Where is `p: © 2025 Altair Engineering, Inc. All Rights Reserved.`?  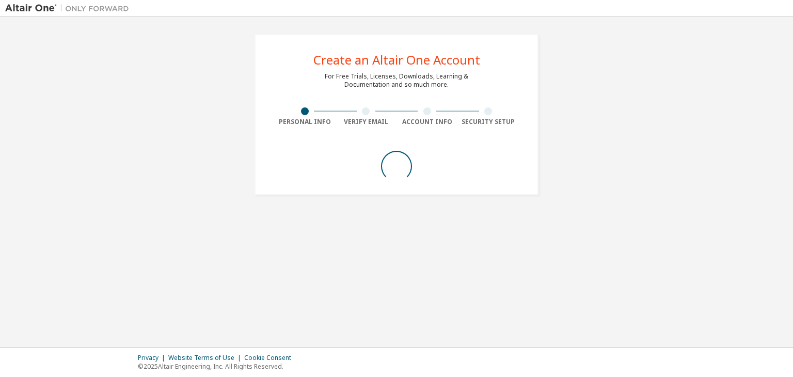 p: © 2025 Altair Engineering, Inc. All Rights Reserved. is located at coordinates (217, 366).